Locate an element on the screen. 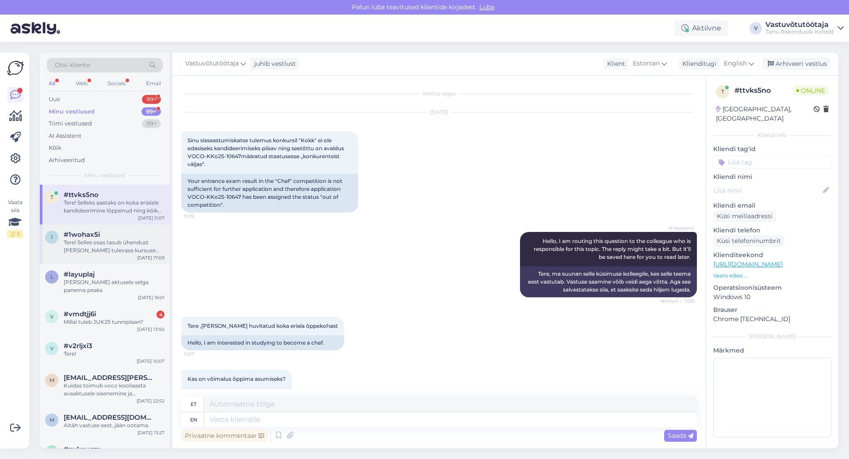 The image size is (849, 459). span: Hello, I am routing this question to the colleague who is responsible for this topic. The reply m... is located at coordinates (613, 249).